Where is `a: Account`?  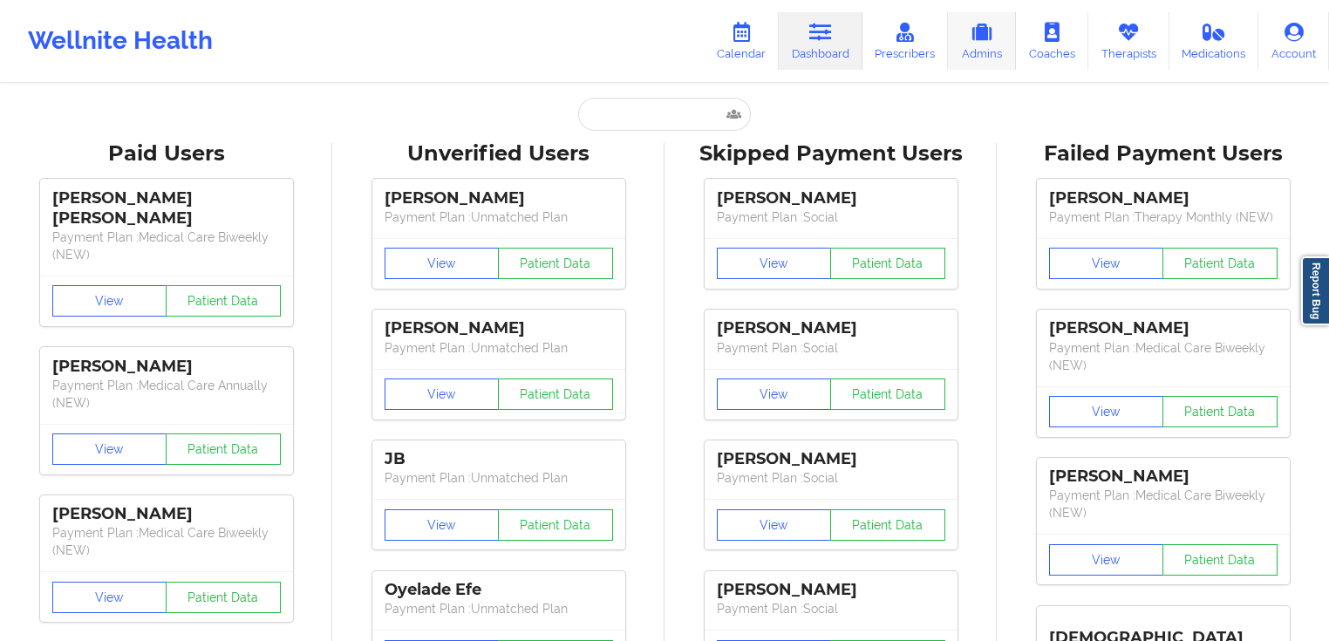 a: Account is located at coordinates (1294, 41).